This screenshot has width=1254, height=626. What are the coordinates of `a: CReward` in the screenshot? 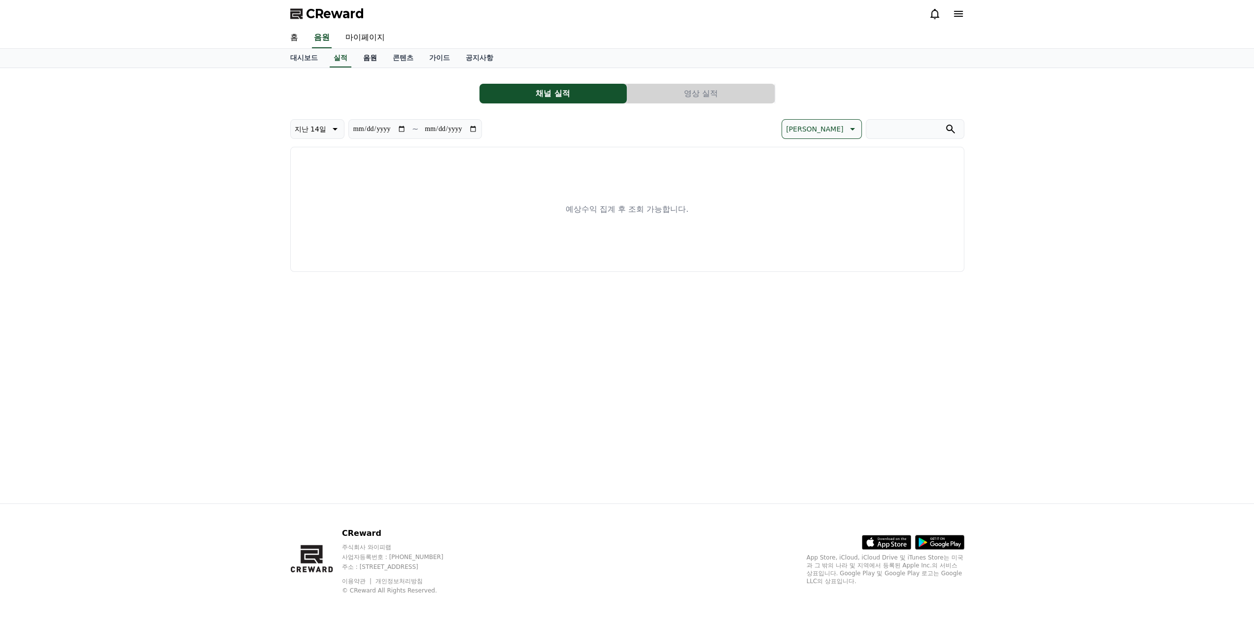 It's located at (327, 14).